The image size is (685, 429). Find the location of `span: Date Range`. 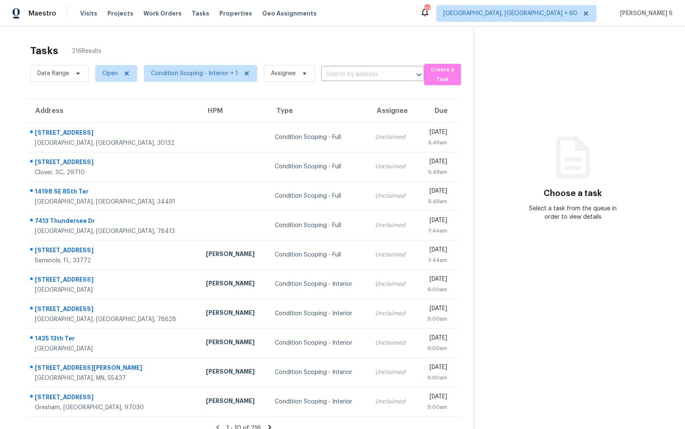

span: Date Range is located at coordinates (53, 73).